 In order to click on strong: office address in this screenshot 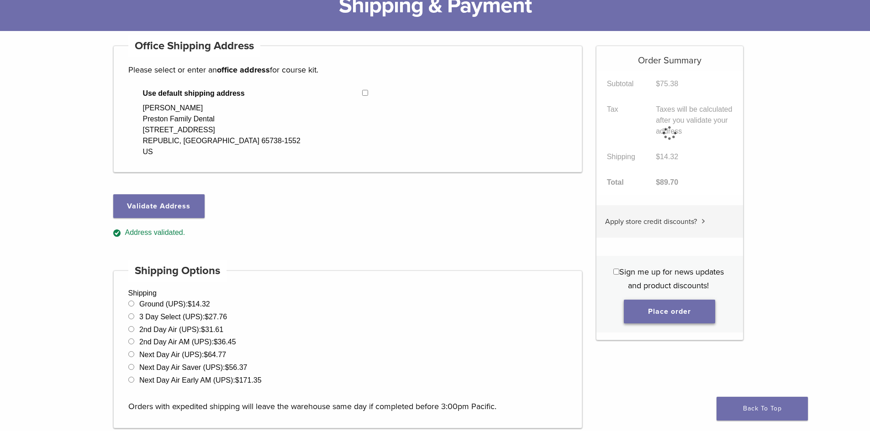, I will do `click(243, 70)`.